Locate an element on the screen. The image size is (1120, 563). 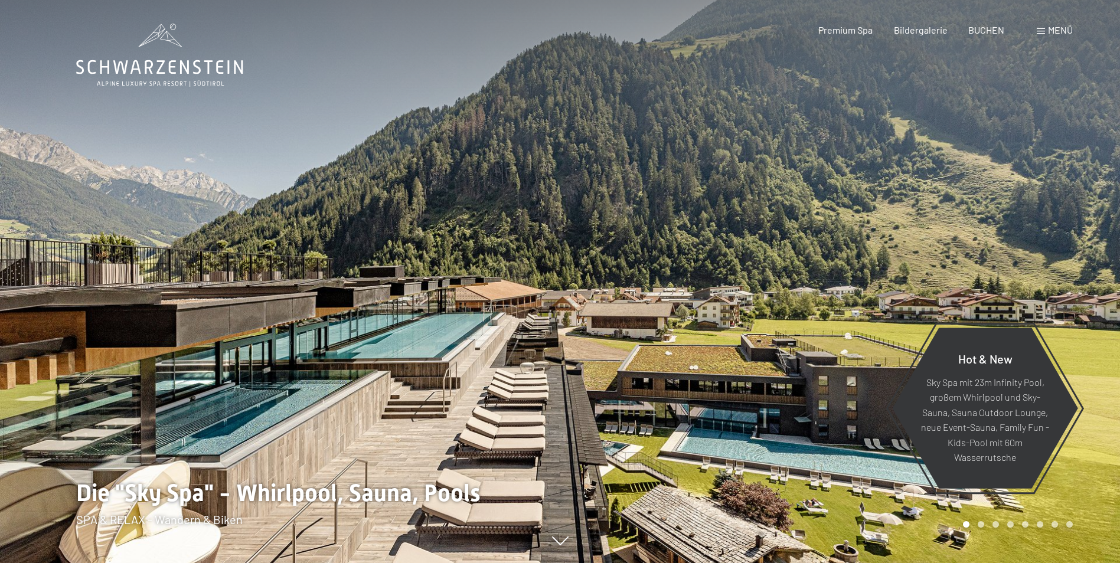
div: Carousel Page 4 is located at coordinates (1010, 524).